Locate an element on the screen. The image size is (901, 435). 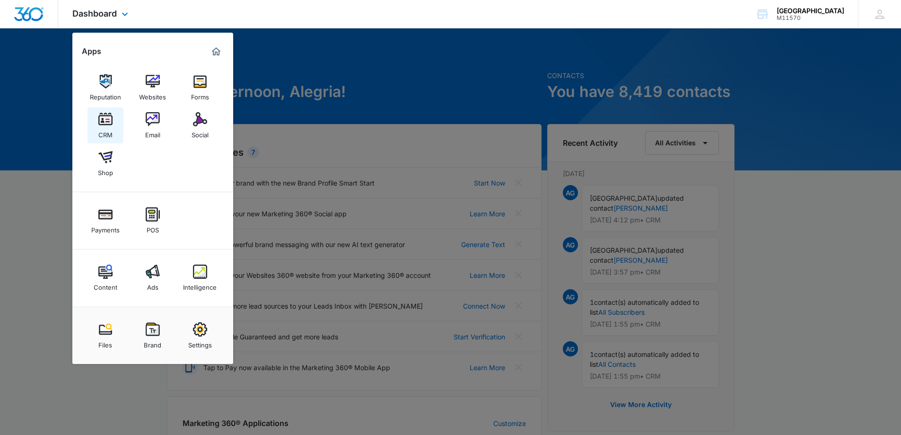
a: Email is located at coordinates (153, 125).